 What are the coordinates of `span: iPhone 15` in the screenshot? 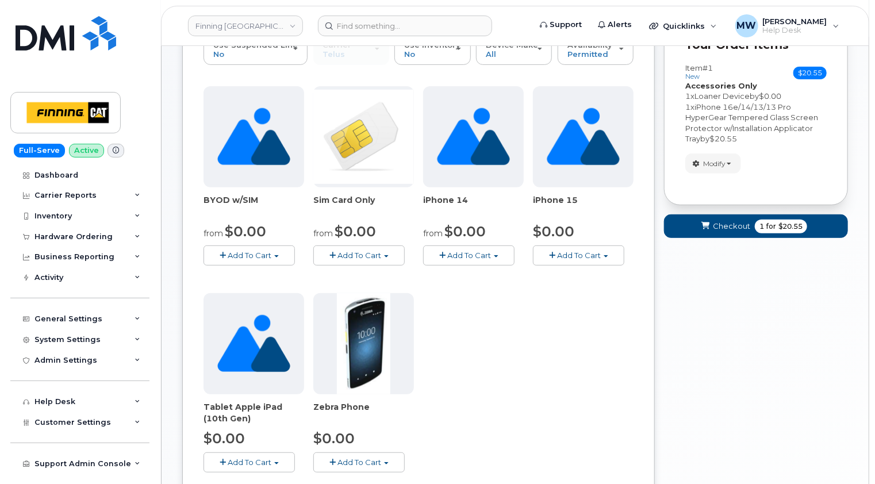 It's located at (583, 206).